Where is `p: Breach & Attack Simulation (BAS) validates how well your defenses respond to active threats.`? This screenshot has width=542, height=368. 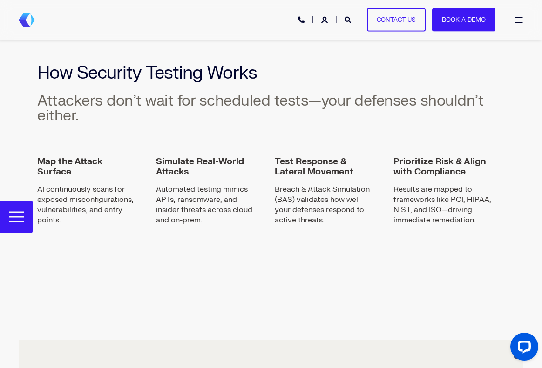 p: Breach & Attack Simulation (BAS) validates how well your defenses respond to active threats. is located at coordinates (325, 205).